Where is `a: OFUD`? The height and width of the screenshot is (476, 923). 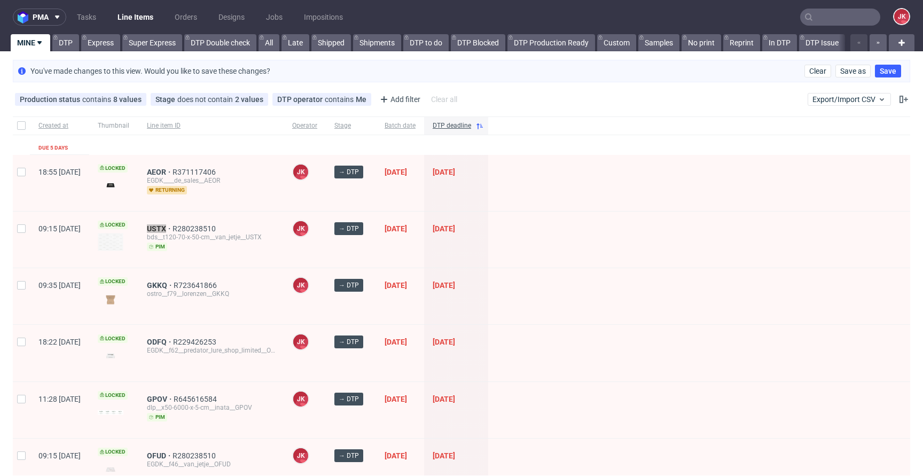 a: OFUD is located at coordinates (160, 456).